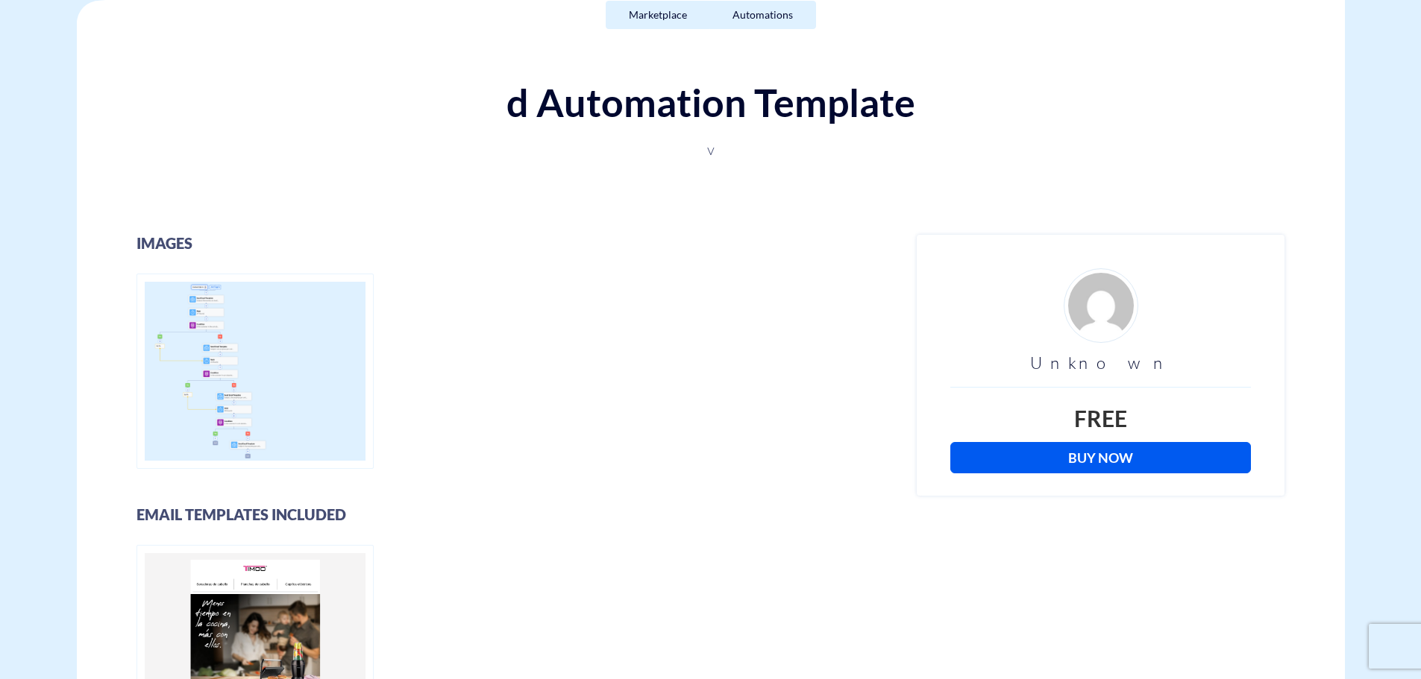 The width and height of the screenshot is (1421, 679). I want to click on a: Buy Now, so click(1100, 458).